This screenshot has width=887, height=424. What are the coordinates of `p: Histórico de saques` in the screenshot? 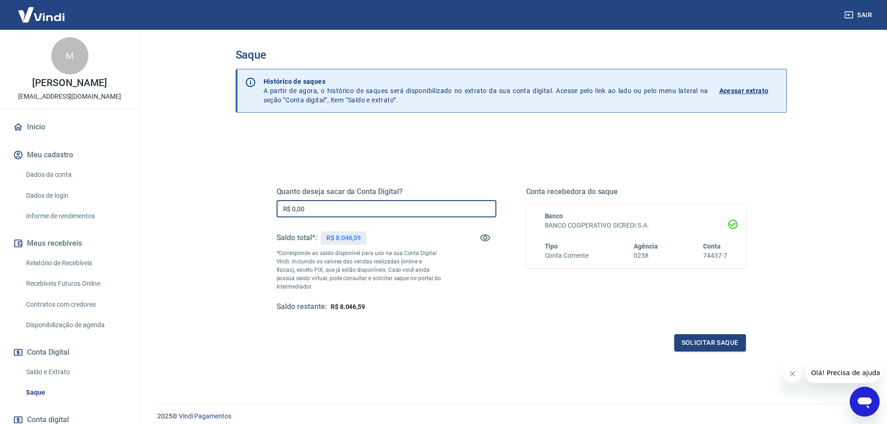 It's located at (486, 81).